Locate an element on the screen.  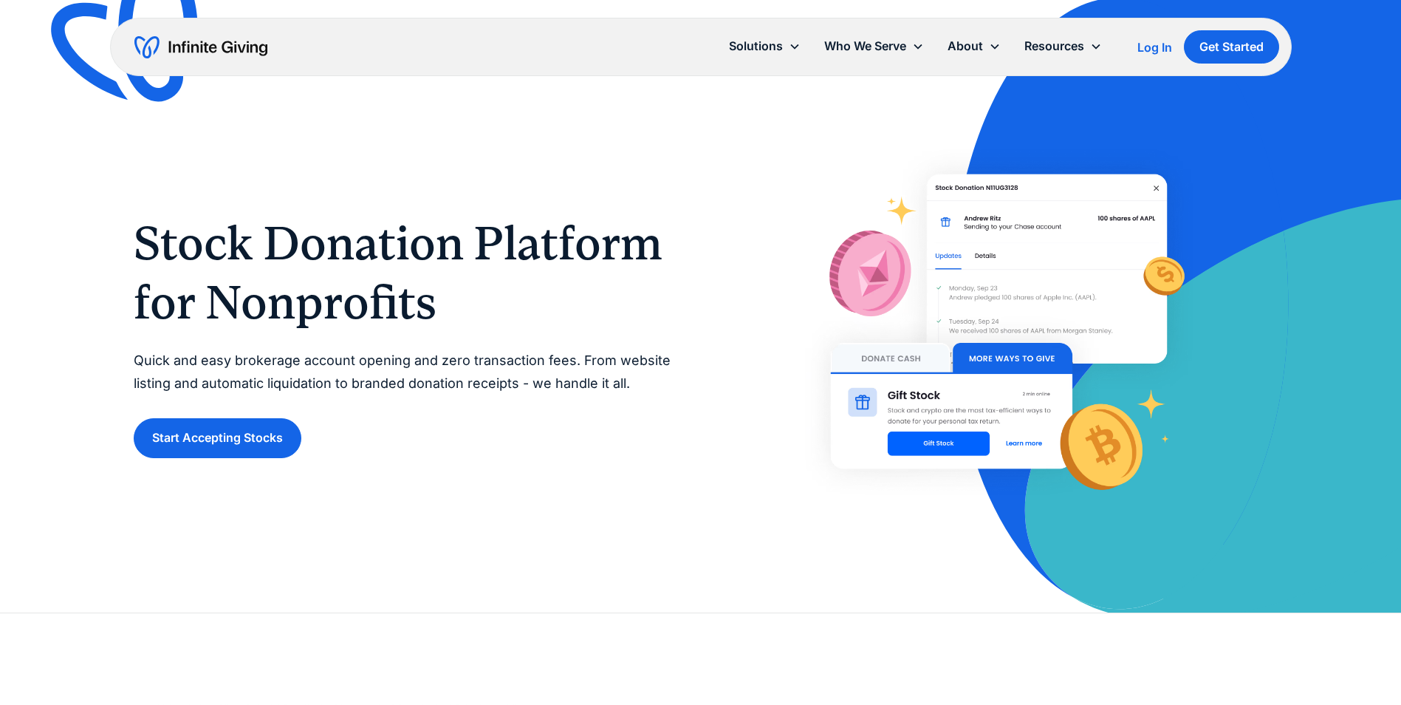
a: Log In is located at coordinates (1155, 47).